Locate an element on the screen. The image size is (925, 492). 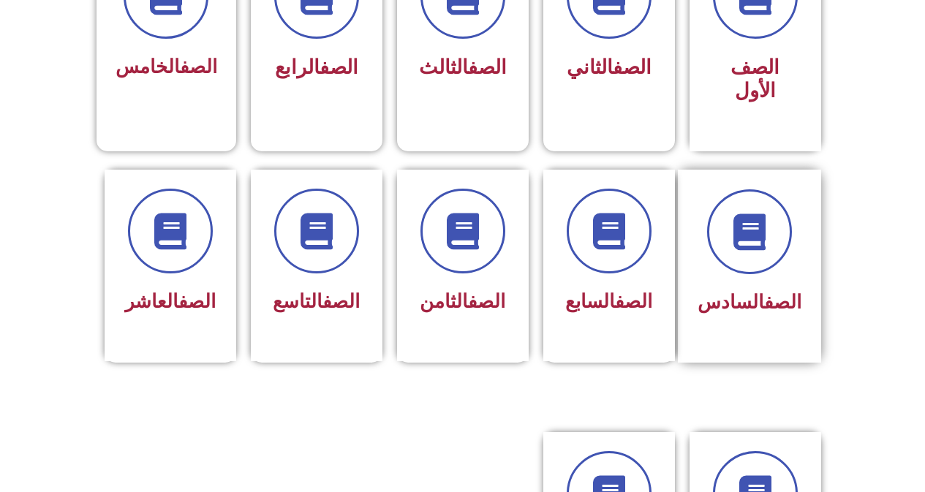
span: السادس is located at coordinates (749, 302).